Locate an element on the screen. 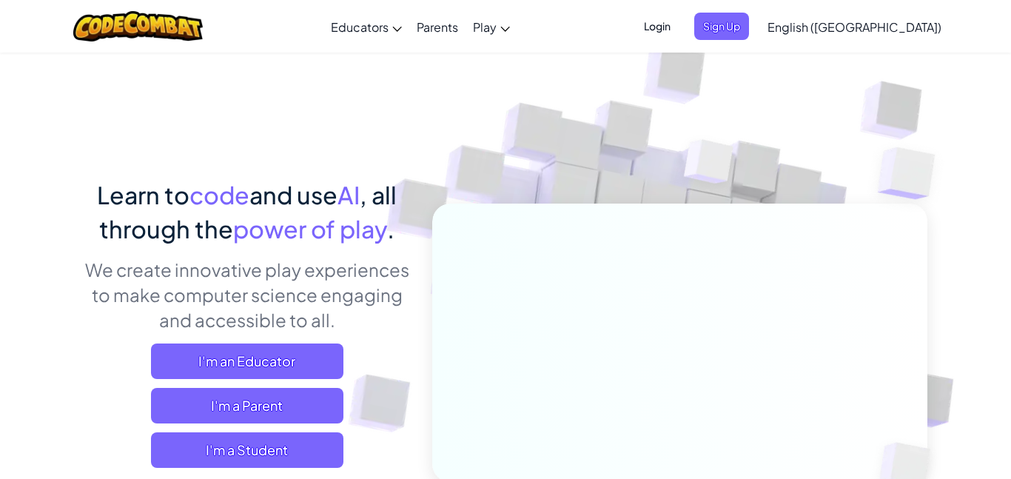 The width and height of the screenshot is (1011, 479). span: power of play is located at coordinates (310, 229).